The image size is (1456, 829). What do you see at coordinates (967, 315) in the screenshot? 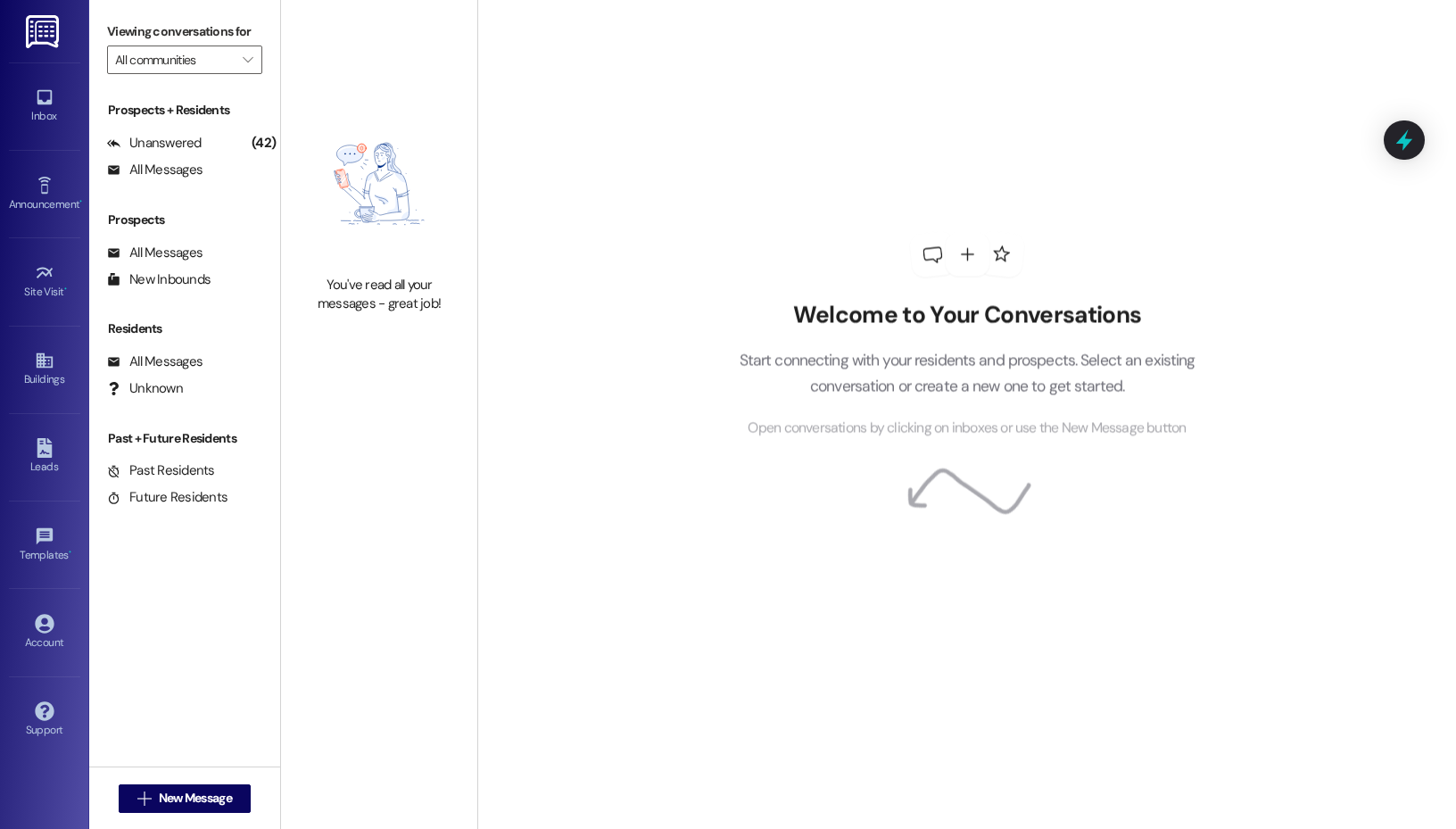
I see `h2: Welcome to Your Conversations` at bounding box center [967, 315].